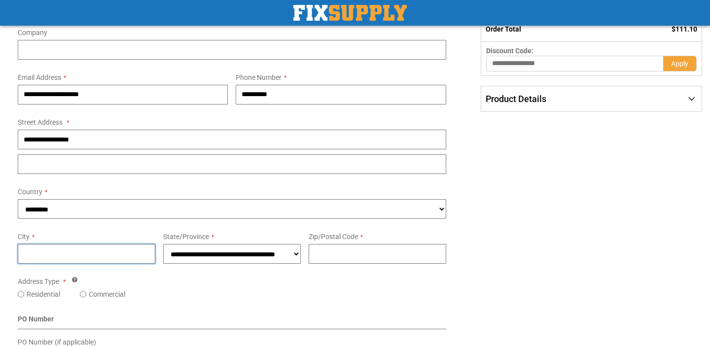 The image size is (710, 347). I want to click on span: Zip/Postal Code, so click(333, 237).